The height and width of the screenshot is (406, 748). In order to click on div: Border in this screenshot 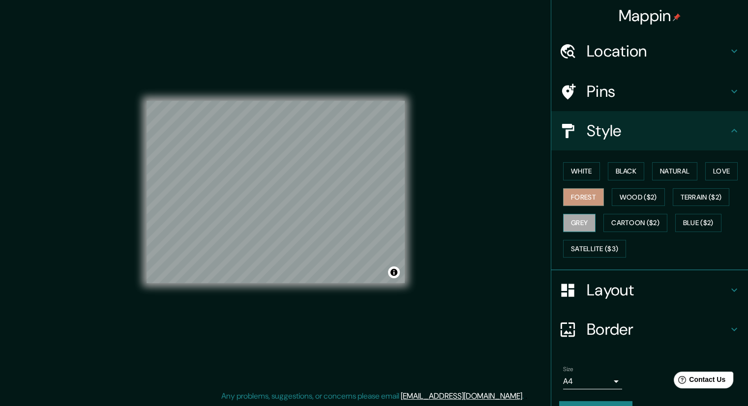, I will do `click(649, 329)`.